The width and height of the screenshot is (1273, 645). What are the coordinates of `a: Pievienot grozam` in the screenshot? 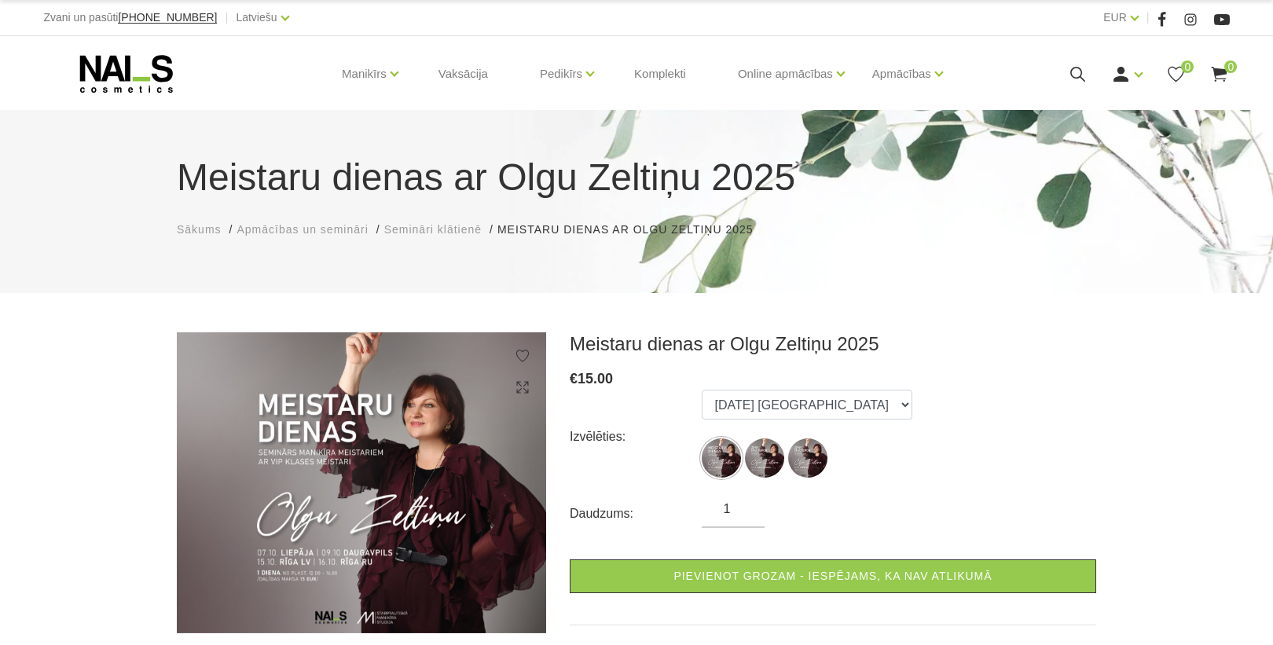 It's located at (833, 576).